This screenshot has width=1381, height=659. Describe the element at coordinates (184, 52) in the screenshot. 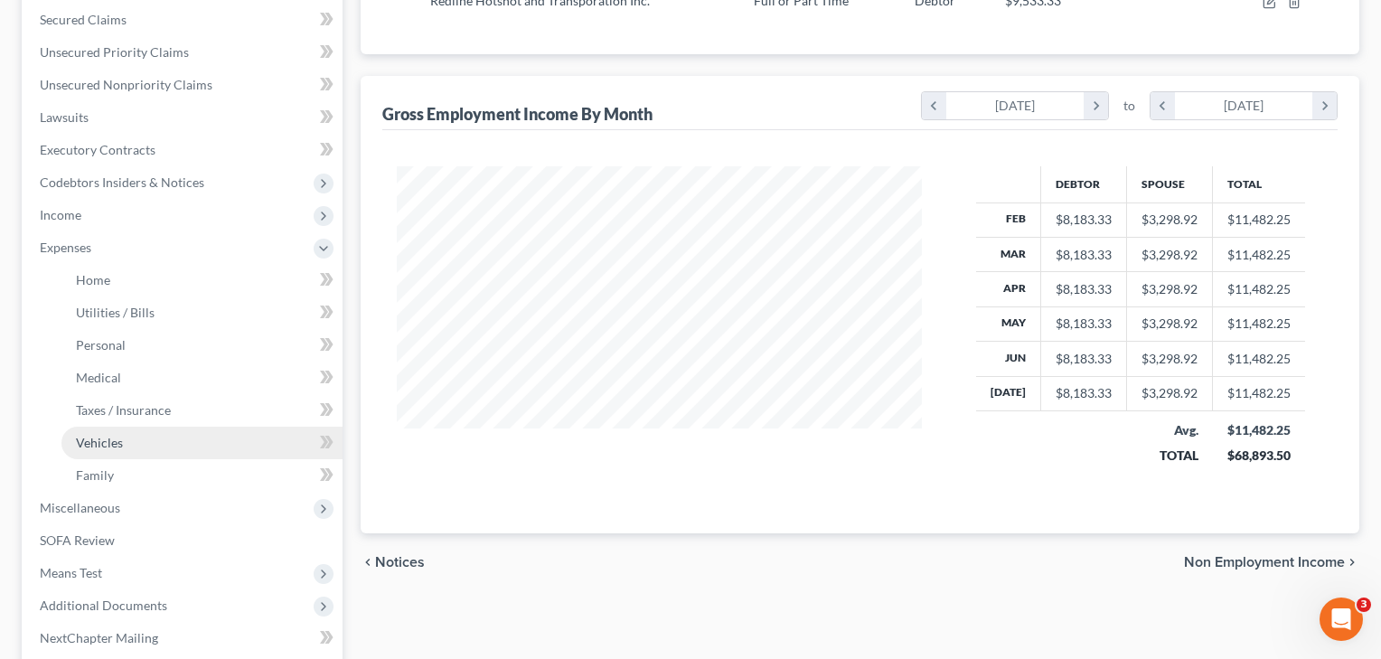

I see `a: Unsecured Priority Claims` at that location.